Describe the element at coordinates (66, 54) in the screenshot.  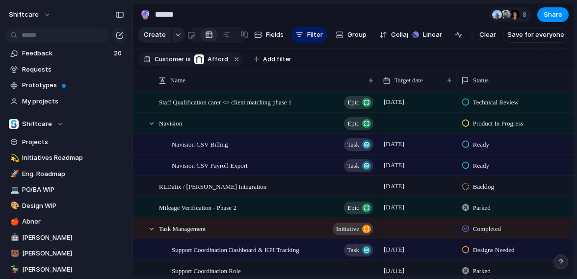
I see `span: Feedback` at that location.